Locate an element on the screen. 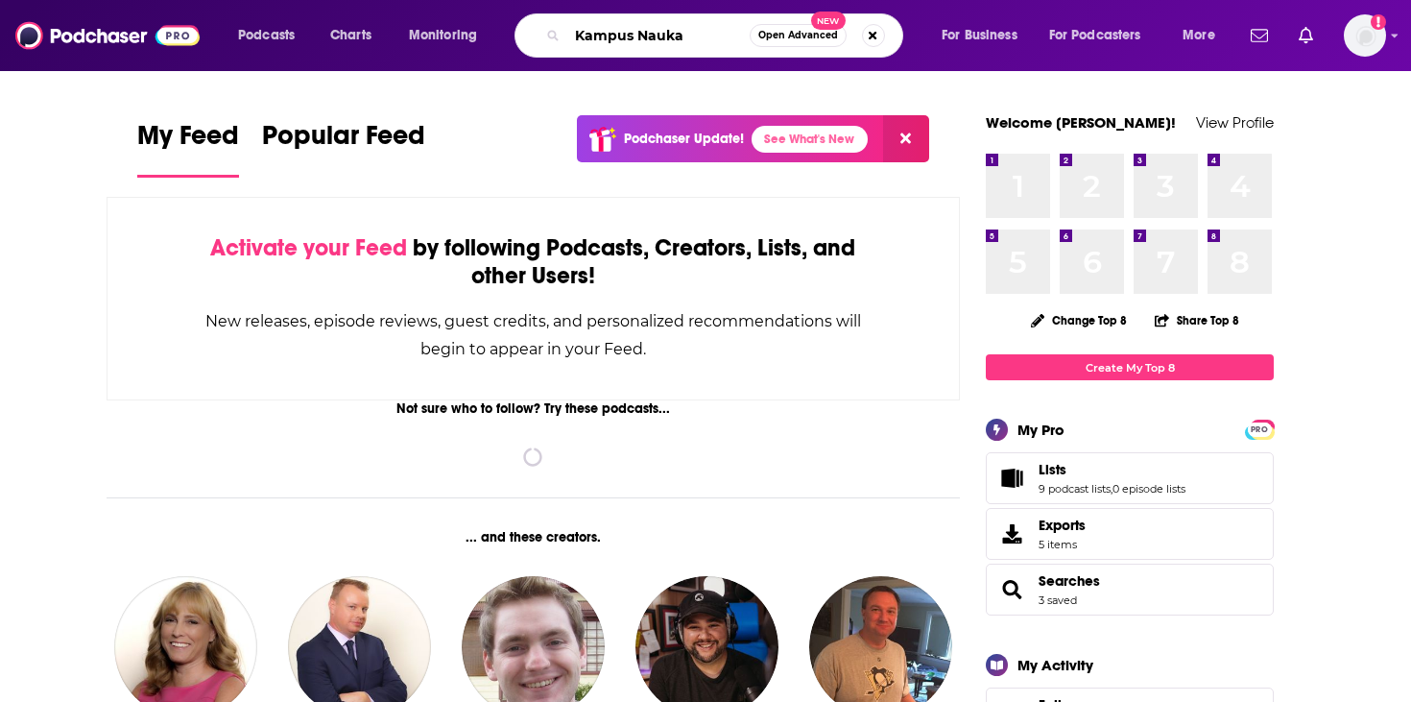 The image size is (1411, 702). a: 0 episode lists is located at coordinates (1149, 488).